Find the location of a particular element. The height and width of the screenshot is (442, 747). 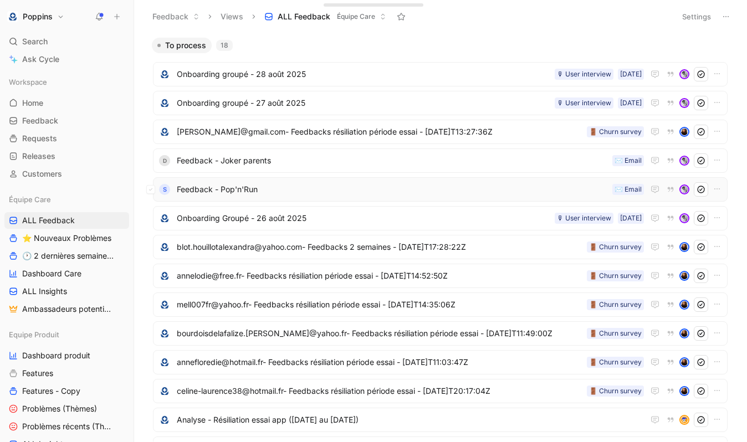

a: Requests is located at coordinates (67, 139).